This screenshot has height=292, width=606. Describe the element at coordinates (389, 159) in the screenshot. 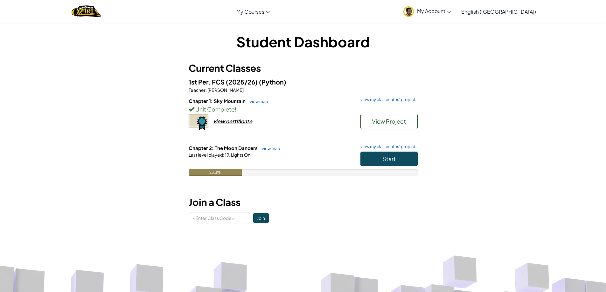

I see `span: Start` at that location.